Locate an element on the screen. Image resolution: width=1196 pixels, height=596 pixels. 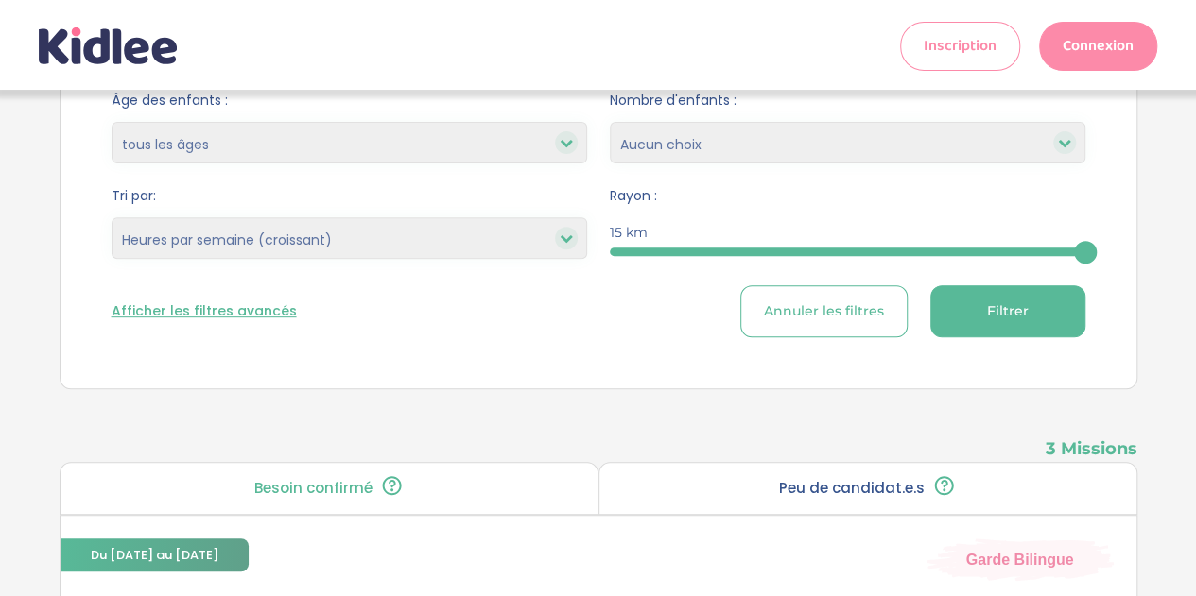
button: Annuler les filtres is located at coordinates (823, 311).